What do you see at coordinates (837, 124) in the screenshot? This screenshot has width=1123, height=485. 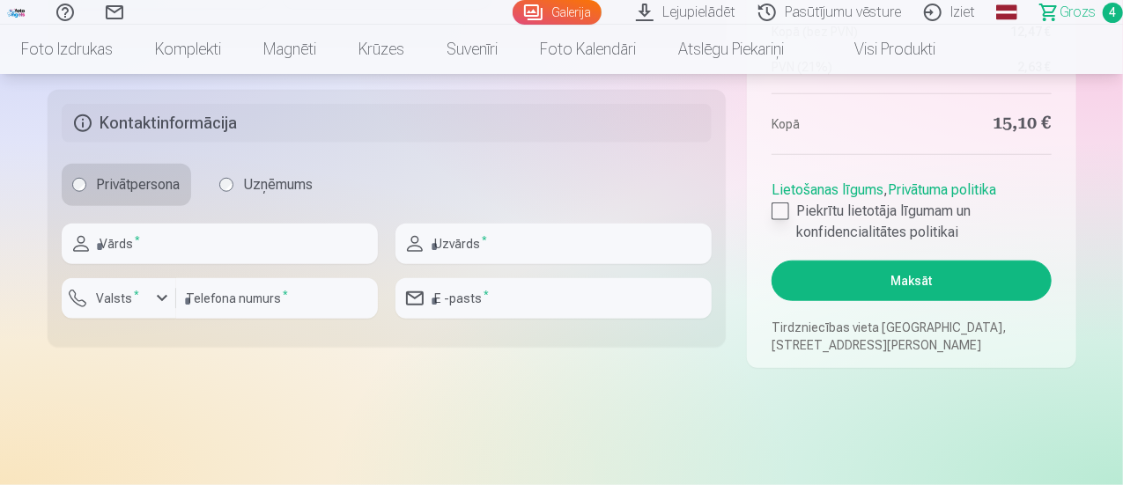 I see `dt: Kopā` at bounding box center [837, 124].